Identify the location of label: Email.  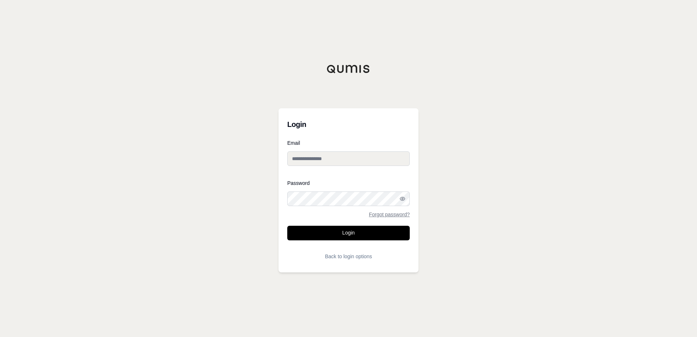
(348, 143).